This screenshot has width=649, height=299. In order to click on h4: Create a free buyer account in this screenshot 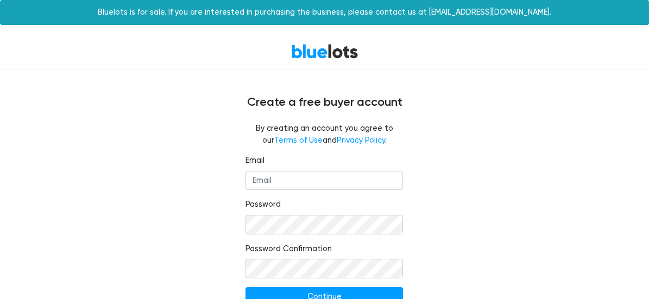, I will do `click(325, 103)`.